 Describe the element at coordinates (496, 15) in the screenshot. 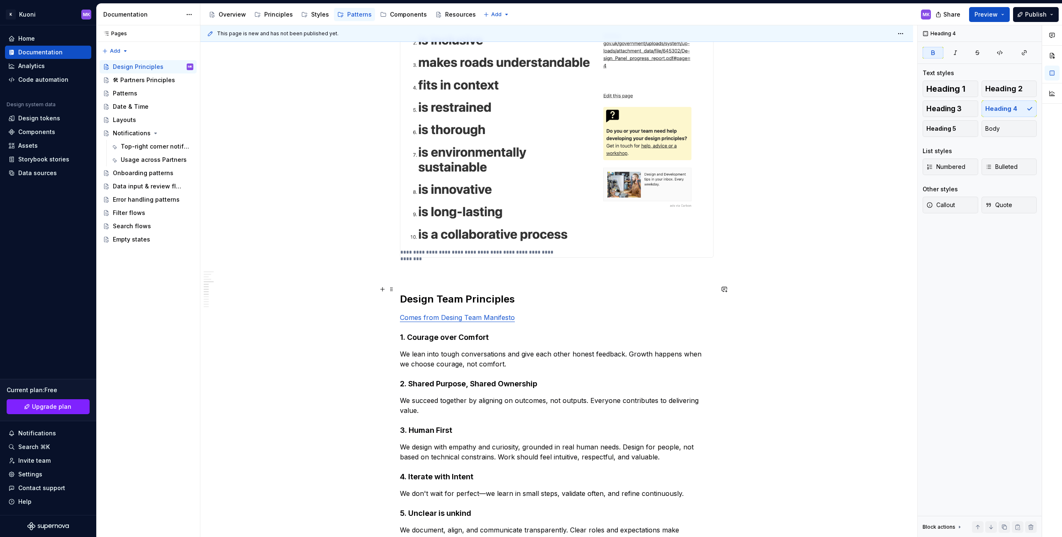

I see `span: Add` at that location.